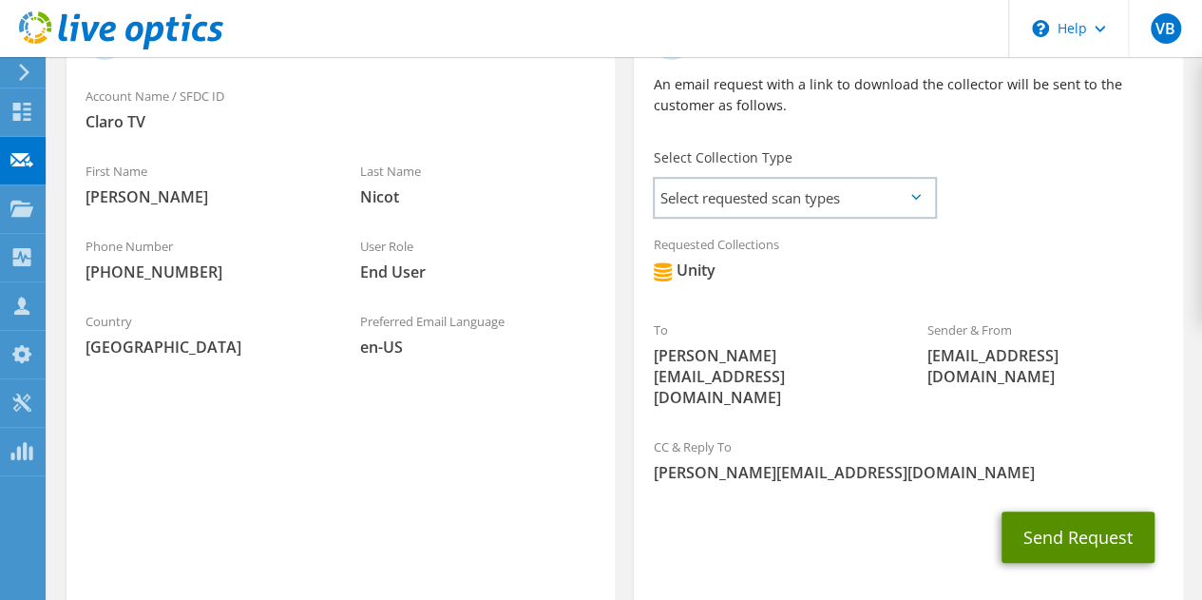  I want to click on span: VB, so click(1166, 29).